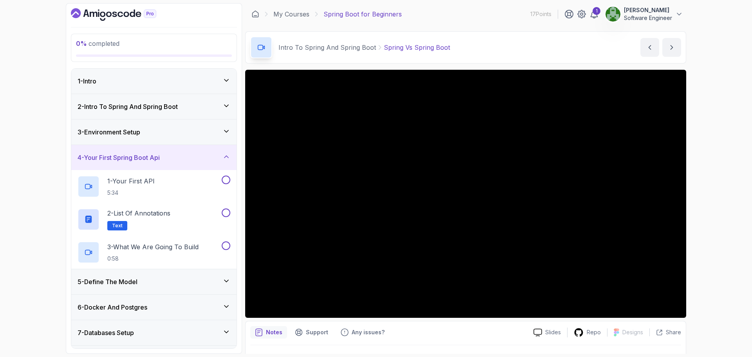  What do you see at coordinates (633, 332) in the screenshot?
I see `p: Designs` at bounding box center [633, 332].